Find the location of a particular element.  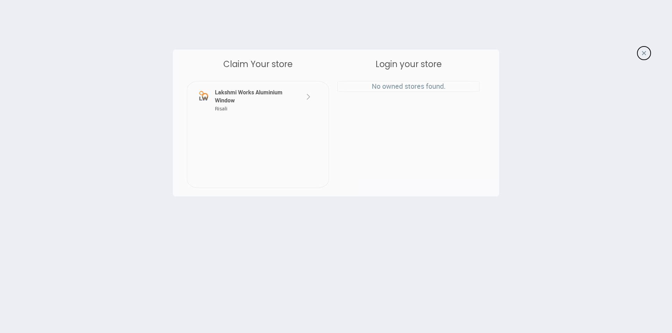

img: aiH7Lj7fmc-p6GY3LTyL1E3z1sJXFU3UgaNVpP0nE60boGHVu23wO6txtQHjIvaGJYd1_SQ0ETauDeb6_K0O2mnoSQRJ2QOfz... is located at coordinates (204, 97).